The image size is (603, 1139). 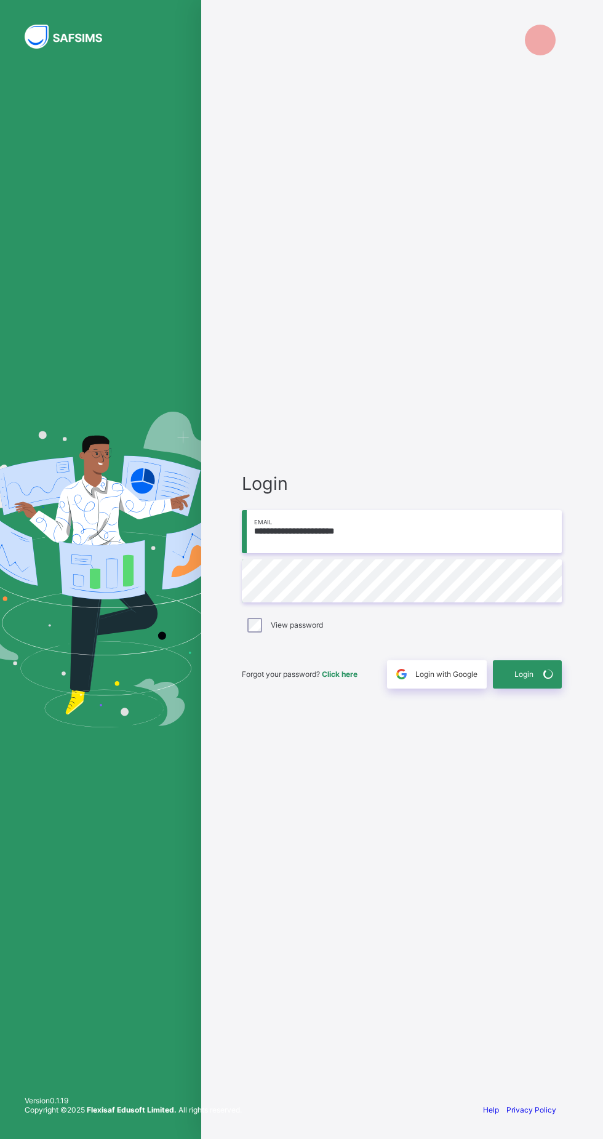 What do you see at coordinates (133, 1100) in the screenshot?
I see `span: Version 0.1.19` at bounding box center [133, 1100].